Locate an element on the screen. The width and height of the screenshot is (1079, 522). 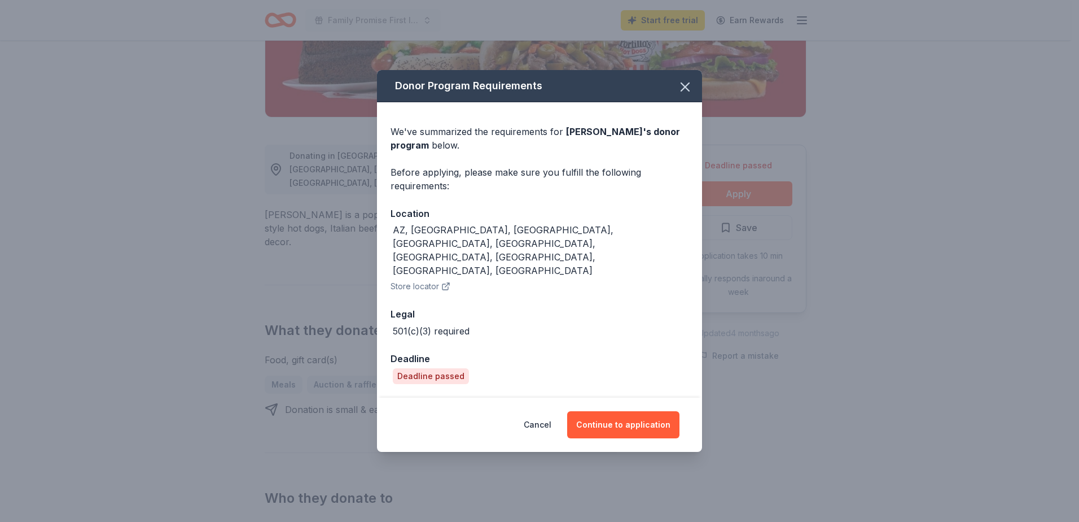
div: Deadline is located at coordinates (540, 358).